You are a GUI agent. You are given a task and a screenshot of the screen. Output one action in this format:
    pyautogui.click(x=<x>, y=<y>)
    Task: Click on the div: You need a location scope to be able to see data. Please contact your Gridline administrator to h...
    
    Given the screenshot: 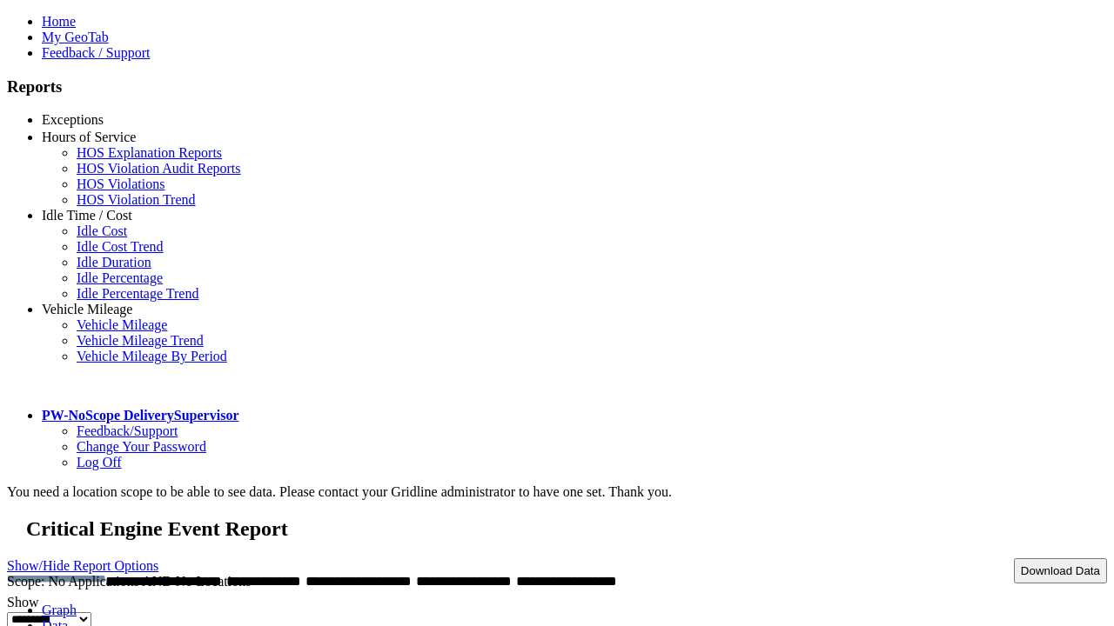 What is the action you would take?
    pyautogui.click(x=557, y=492)
    